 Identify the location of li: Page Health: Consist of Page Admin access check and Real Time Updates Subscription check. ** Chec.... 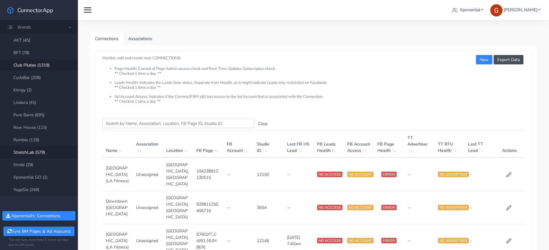
(319, 74).